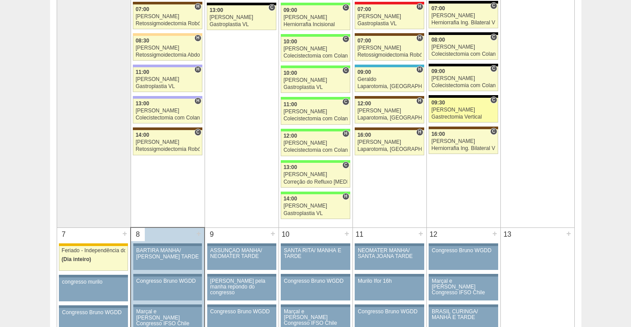 Image resolution: width=631 pixels, height=327 pixels. What do you see at coordinates (438, 103) in the screenshot?
I see `span: 09:30` at bounding box center [438, 103].